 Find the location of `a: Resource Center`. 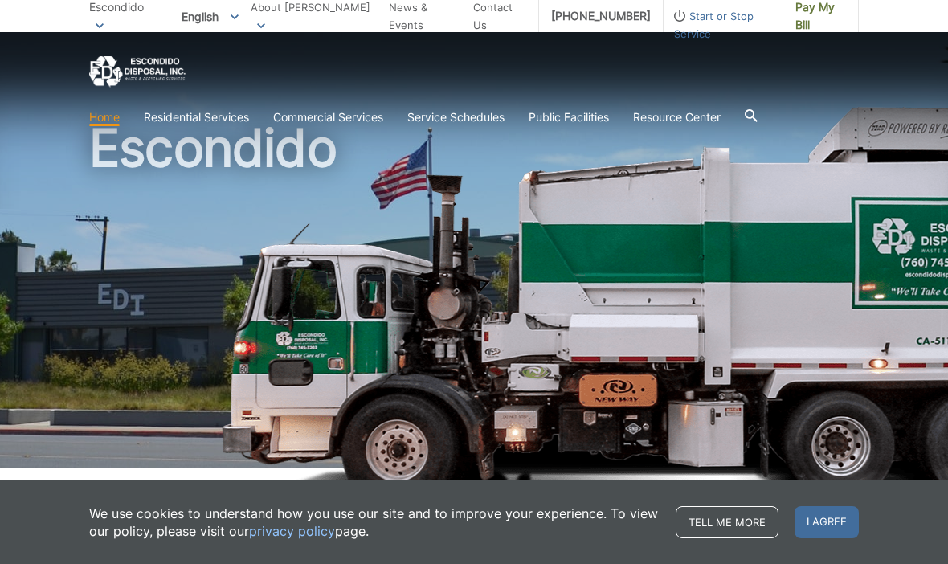

a: Resource Center is located at coordinates (676, 117).